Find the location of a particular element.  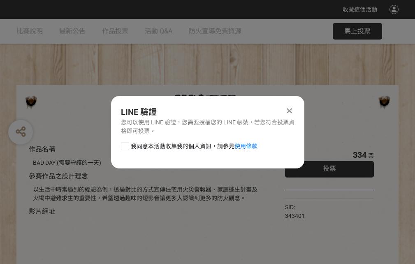

a: 作品投票 is located at coordinates (115, 31).